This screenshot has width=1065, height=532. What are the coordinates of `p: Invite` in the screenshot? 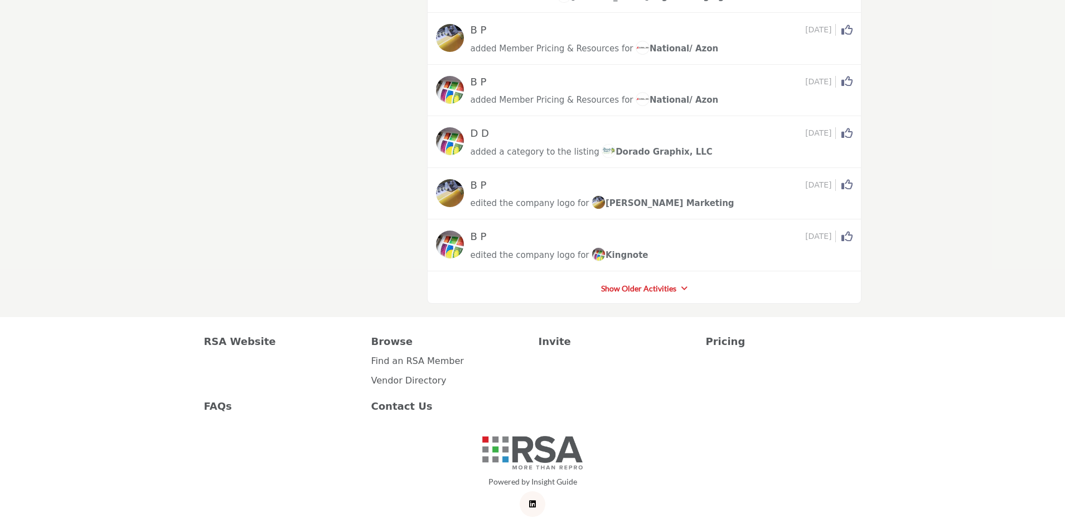 It's located at (616, 341).